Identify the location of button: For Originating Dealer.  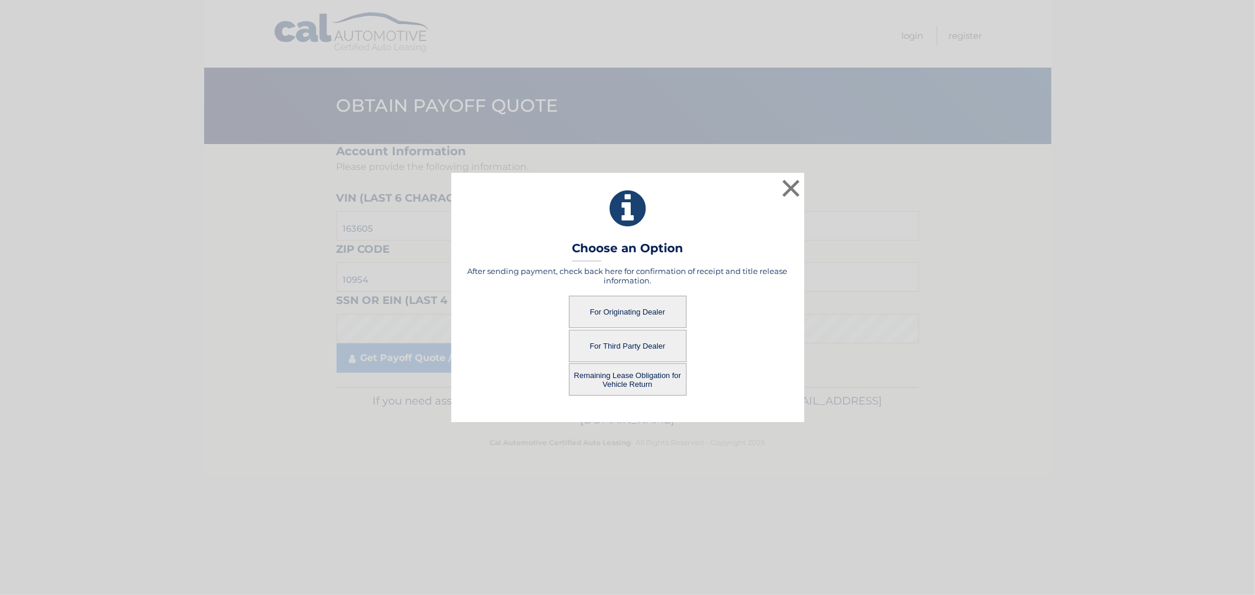
(628, 312).